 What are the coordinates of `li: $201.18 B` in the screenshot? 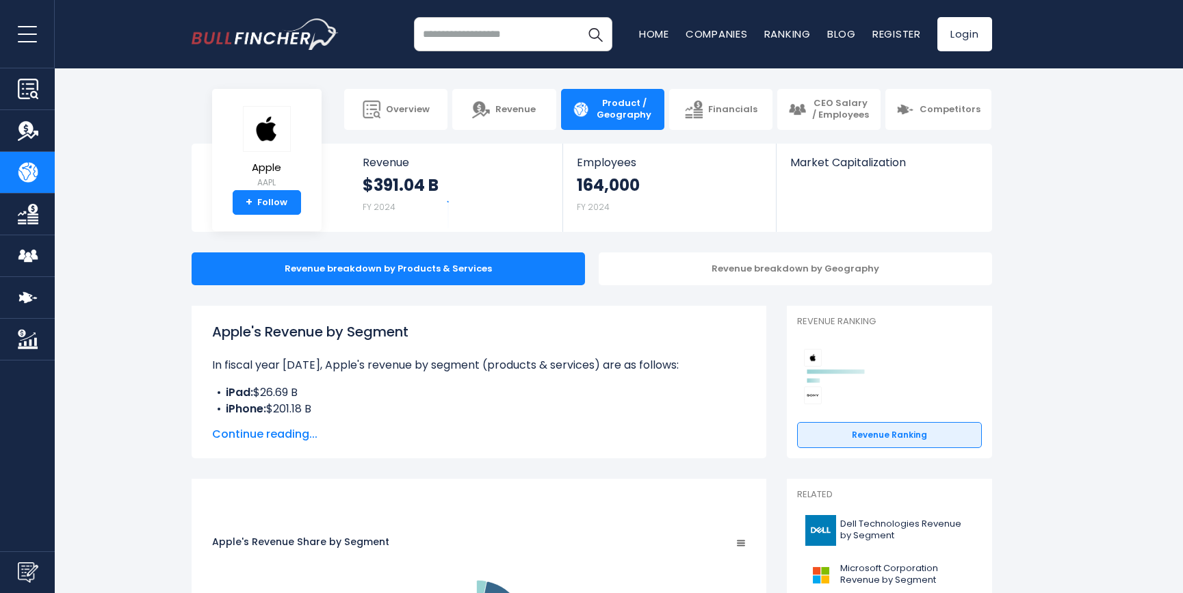 It's located at (479, 409).